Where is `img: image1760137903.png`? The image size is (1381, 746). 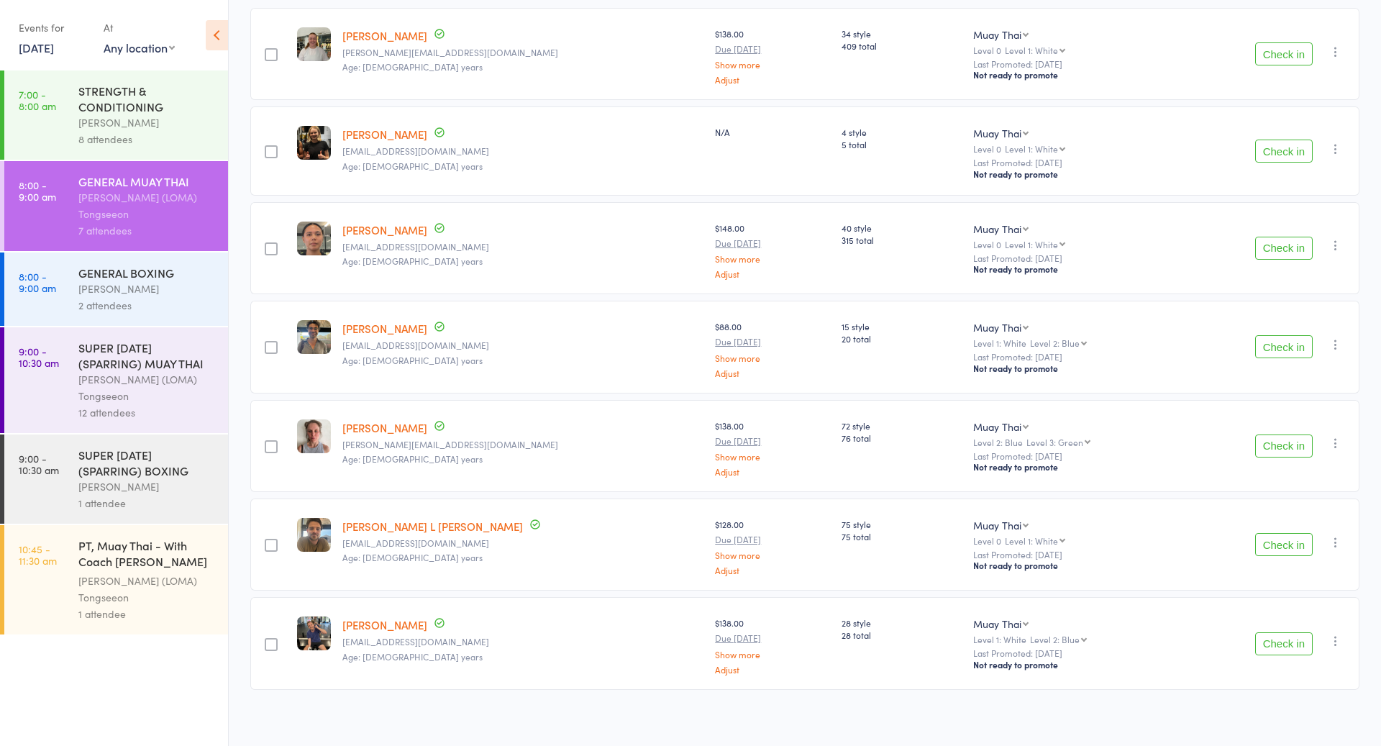 img: image1760137903.png is located at coordinates (314, 142).